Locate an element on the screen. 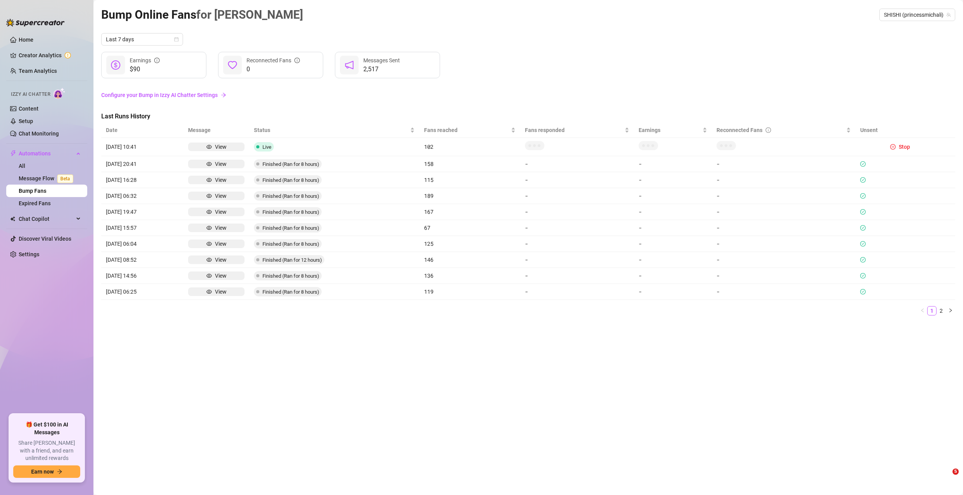 This screenshot has height=495, width=963. button: Earn nowarrow-right is located at coordinates (47, 472).